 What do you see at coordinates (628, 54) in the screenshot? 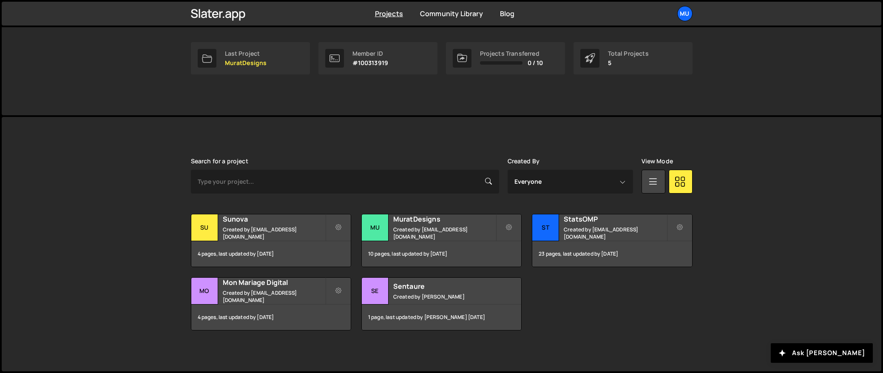
I see `div: Total Projects` at bounding box center [628, 54].